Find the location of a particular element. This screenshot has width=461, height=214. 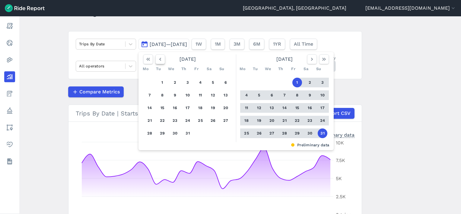

button: 3M is located at coordinates (237, 44).